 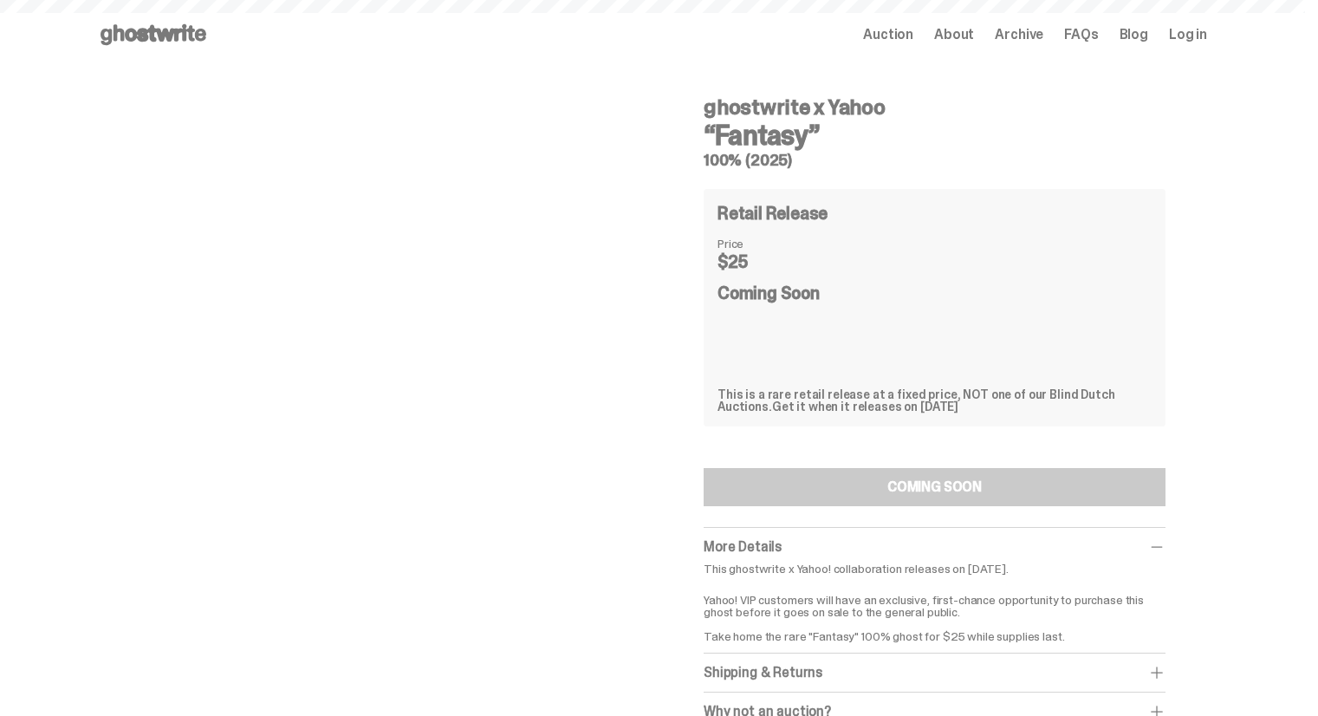 What do you see at coordinates (1188, 35) in the screenshot?
I see `span: Log in` at bounding box center [1188, 35].